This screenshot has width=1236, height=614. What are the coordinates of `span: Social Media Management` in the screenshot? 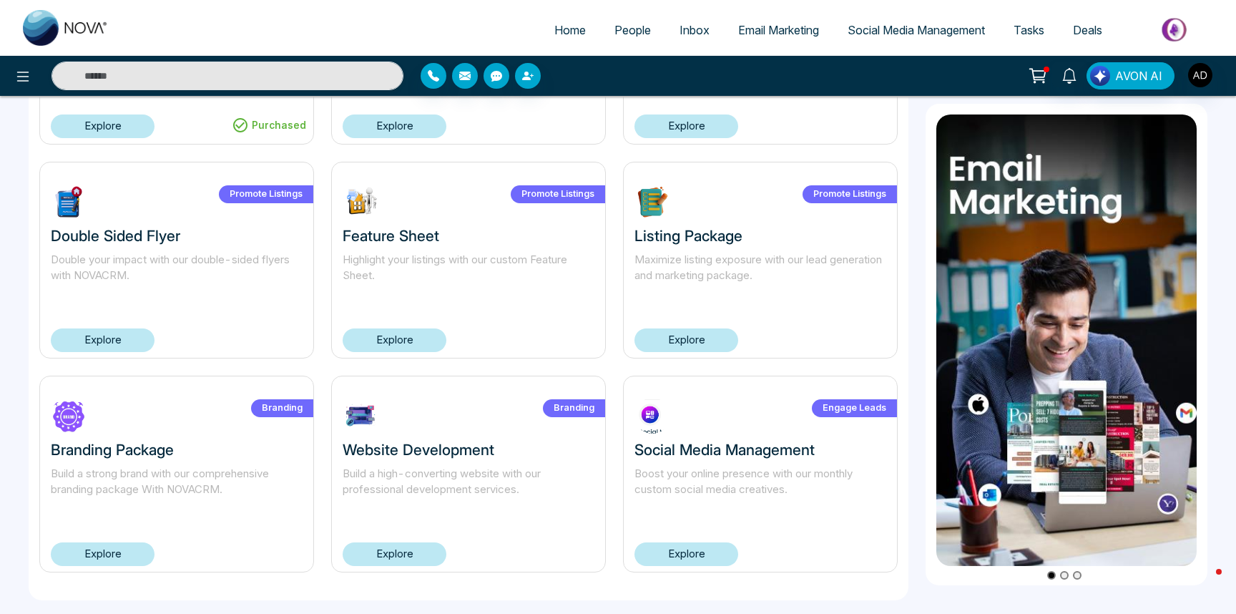 It's located at (917, 30).